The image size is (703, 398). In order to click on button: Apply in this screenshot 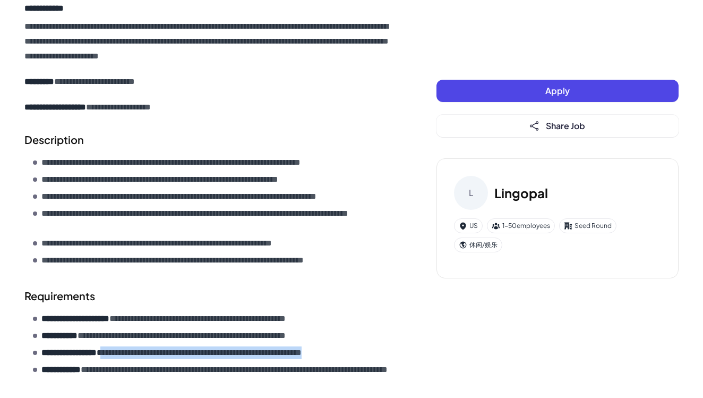, I will do `click(558, 91)`.